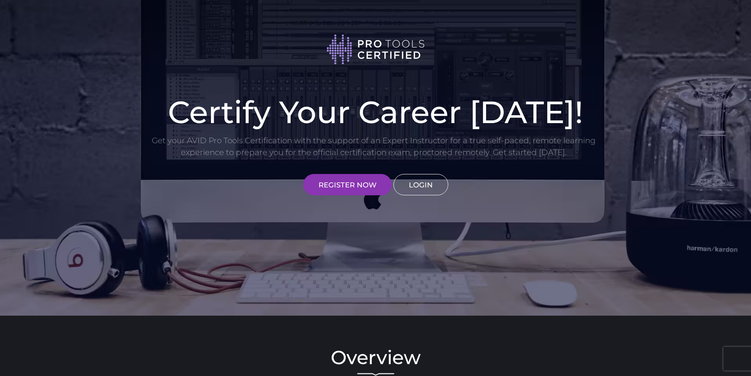 The height and width of the screenshot is (376, 751). Describe the element at coordinates (376, 49) in the screenshot. I see `img: Pro Tools Certified logo` at that location.